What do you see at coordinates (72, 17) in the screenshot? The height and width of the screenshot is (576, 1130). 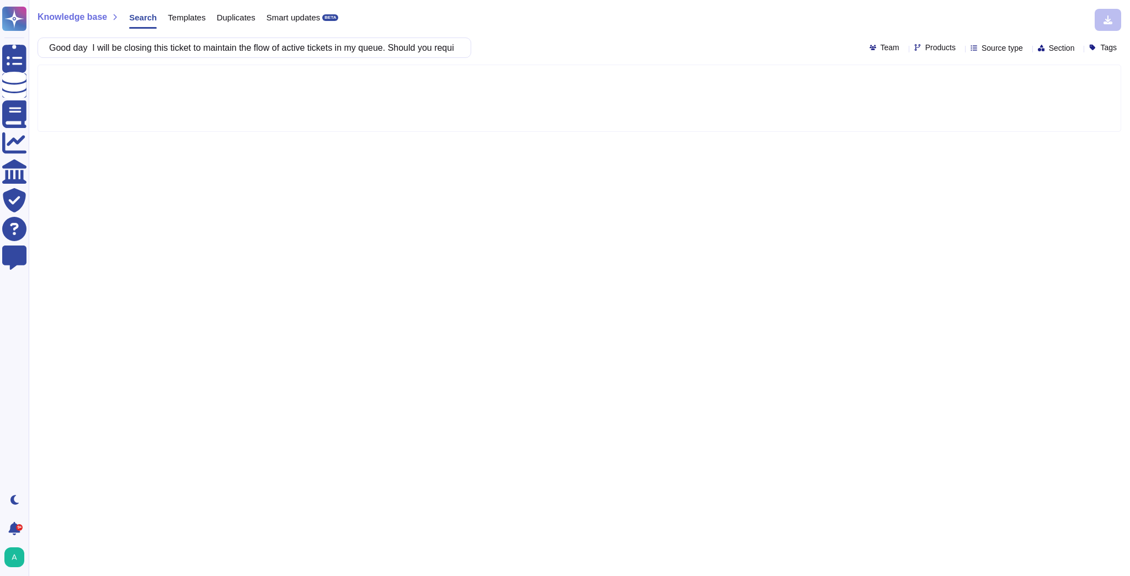 I see `span: Knowledge base` at bounding box center [72, 17].